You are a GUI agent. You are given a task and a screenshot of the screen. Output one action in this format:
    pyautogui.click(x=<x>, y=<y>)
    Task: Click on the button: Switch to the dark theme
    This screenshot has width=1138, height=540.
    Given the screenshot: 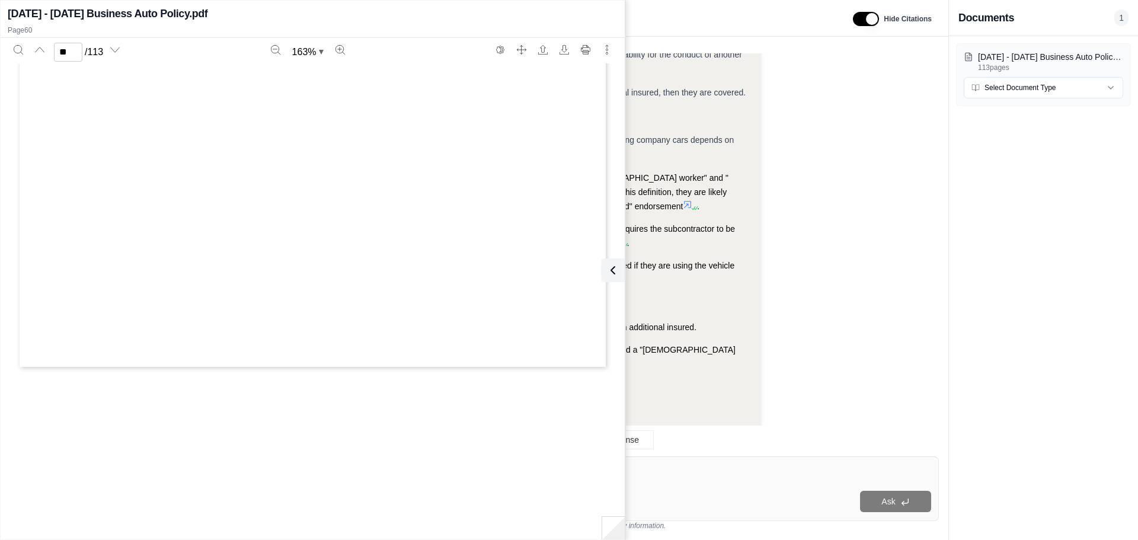 What is the action you would take?
    pyautogui.click(x=500, y=50)
    